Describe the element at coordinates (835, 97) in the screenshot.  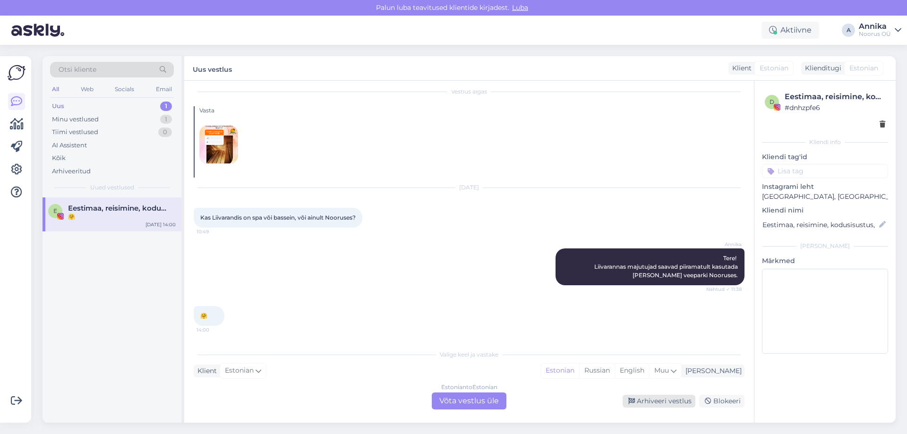
I see `div: Eestimaa, reisimine, kodusisustus, kaunid paigad ja muu...` at that location.